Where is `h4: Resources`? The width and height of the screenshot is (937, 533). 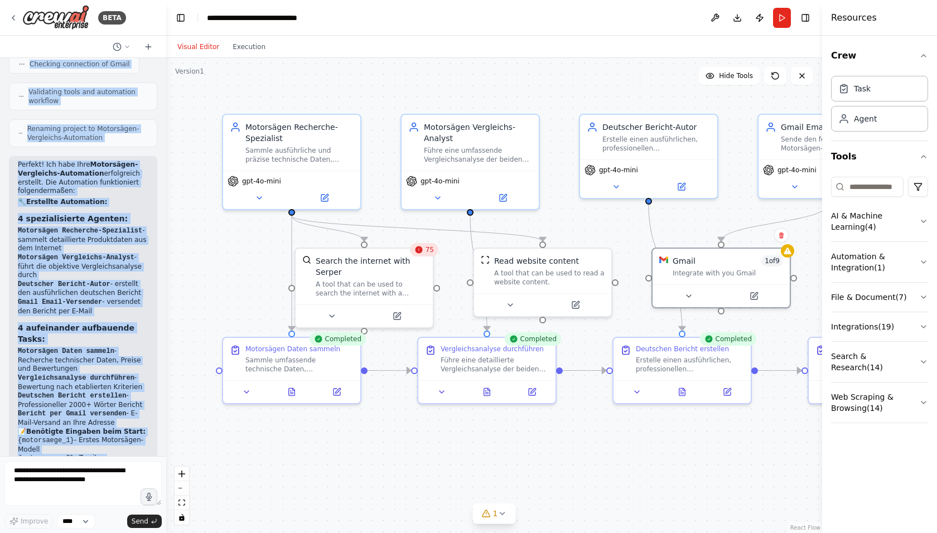 h4: Resources is located at coordinates (854, 18).